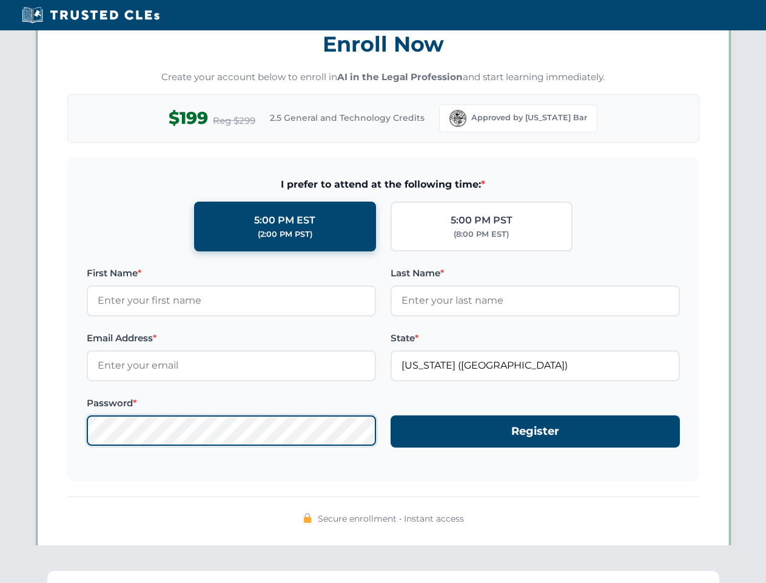  What do you see at coordinates (535, 431) in the screenshot?
I see `button: Register` at bounding box center [535, 431].